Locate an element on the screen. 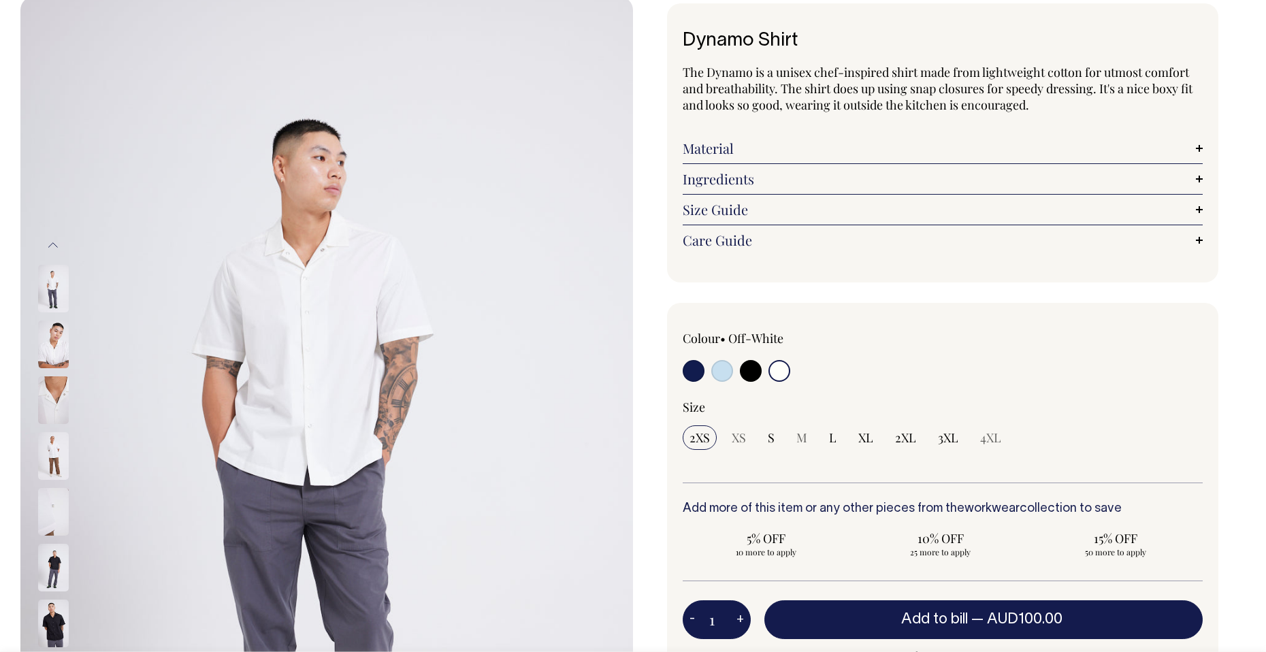 The height and width of the screenshot is (652, 1266). span: Add to bill is located at coordinates (934, 619).